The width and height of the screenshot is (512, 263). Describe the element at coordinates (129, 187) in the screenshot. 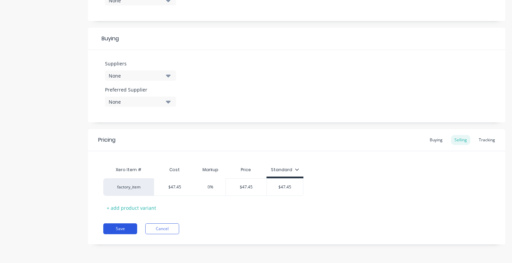

I see `div: factory_item` at that location.